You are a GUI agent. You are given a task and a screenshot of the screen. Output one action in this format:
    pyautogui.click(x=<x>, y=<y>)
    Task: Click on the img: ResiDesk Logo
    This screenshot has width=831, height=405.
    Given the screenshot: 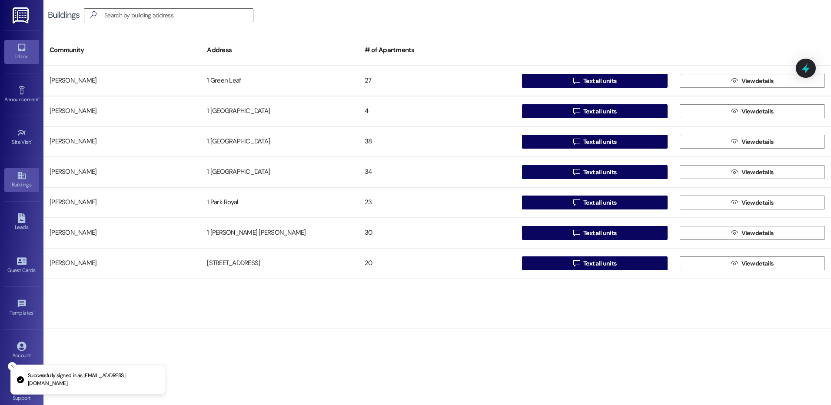 What is the action you would take?
    pyautogui.click(x=21, y=15)
    